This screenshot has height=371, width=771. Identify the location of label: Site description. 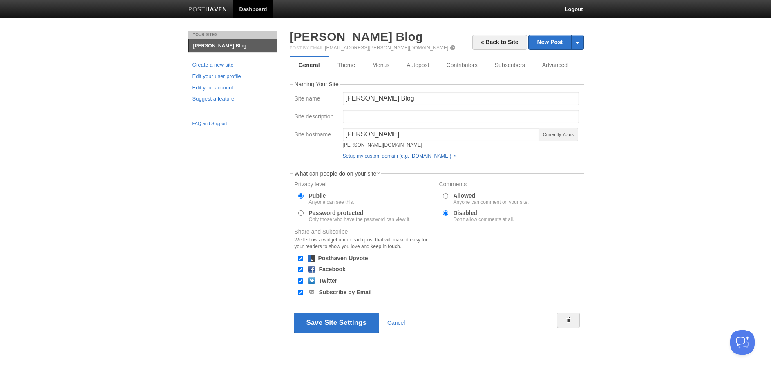
(316, 117).